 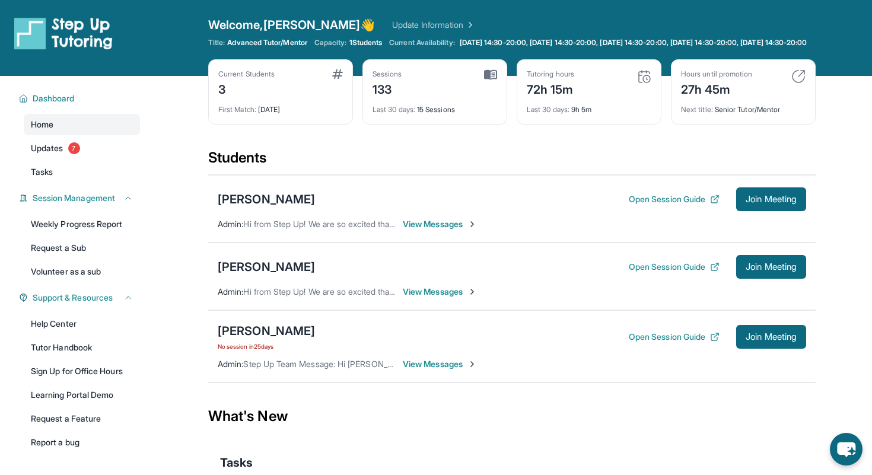 What do you see at coordinates (82, 395) in the screenshot?
I see `a: Learning Portal Demo` at bounding box center [82, 395].